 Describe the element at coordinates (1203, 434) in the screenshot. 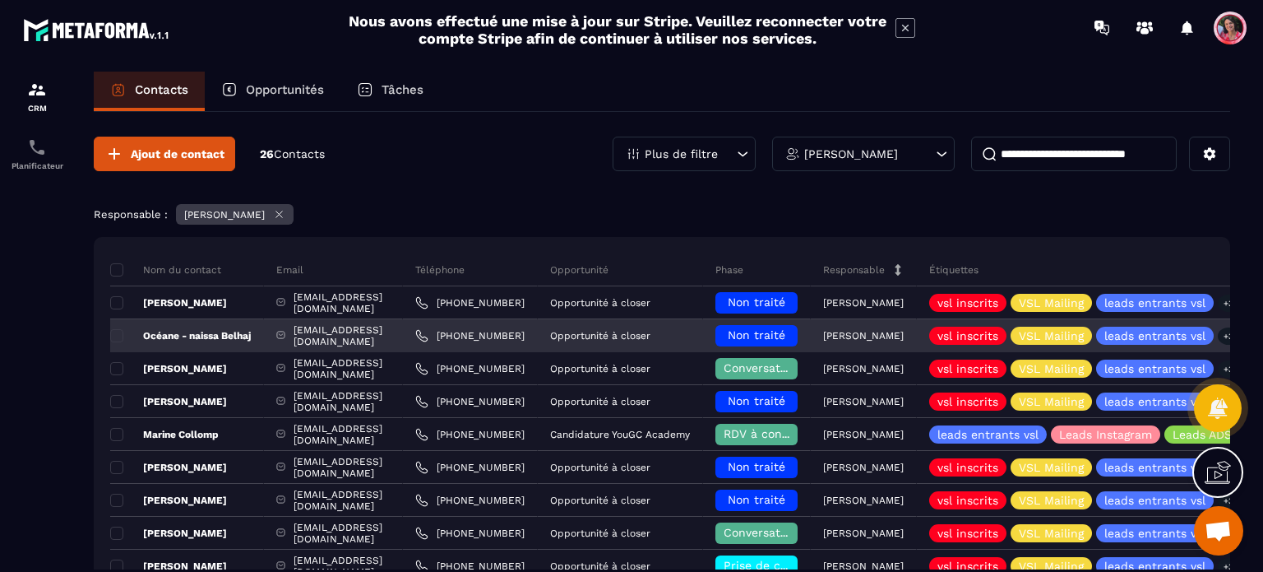

I see `p: Leads ADS` at that location.